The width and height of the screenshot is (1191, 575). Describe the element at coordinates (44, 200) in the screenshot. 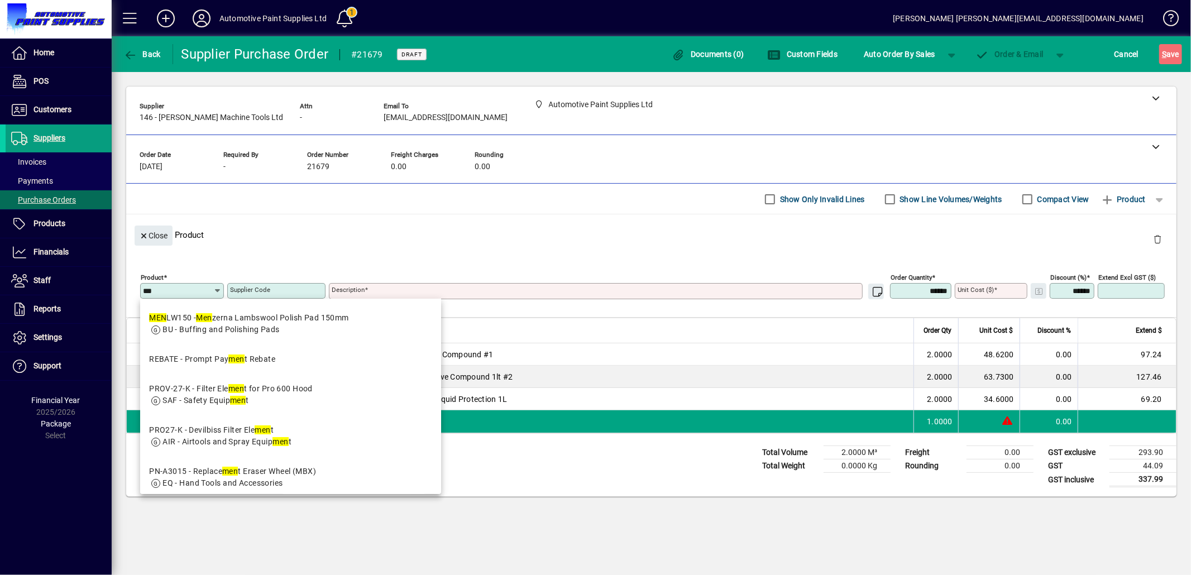

I see `span: Purchase Orders` at that location.